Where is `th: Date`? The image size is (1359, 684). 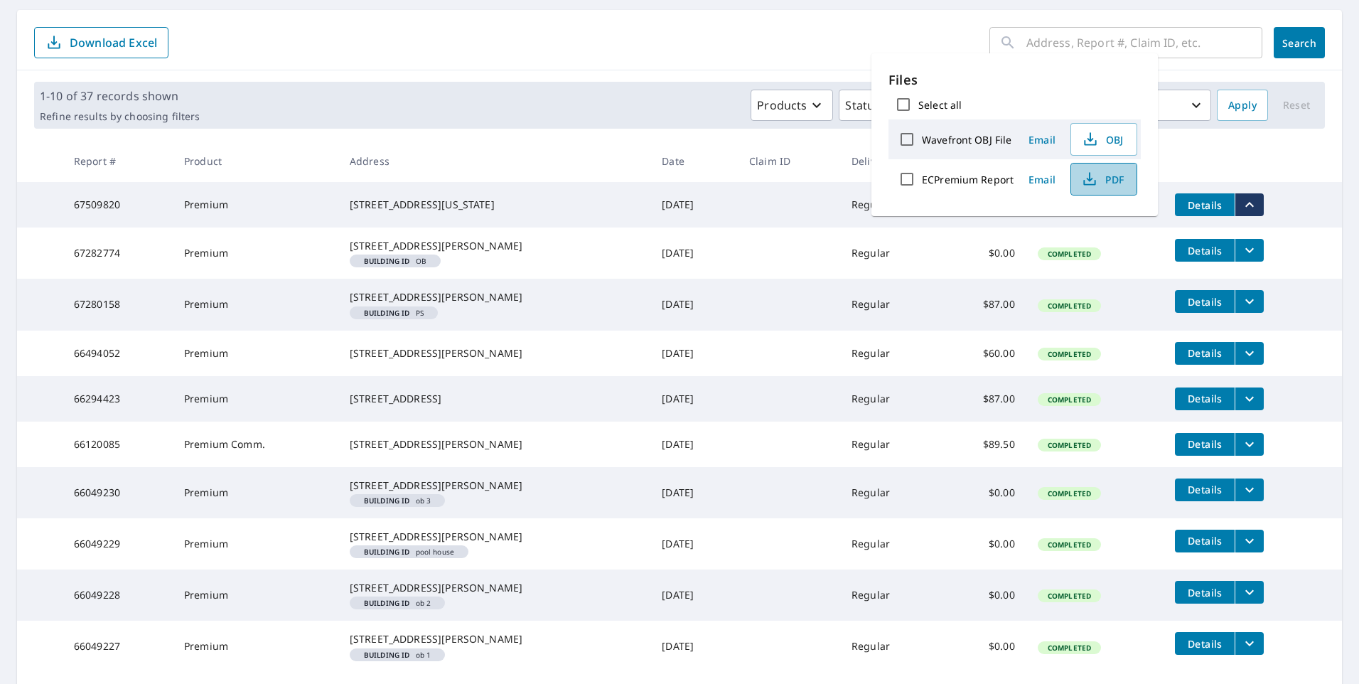
th: Date is located at coordinates (694, 161).